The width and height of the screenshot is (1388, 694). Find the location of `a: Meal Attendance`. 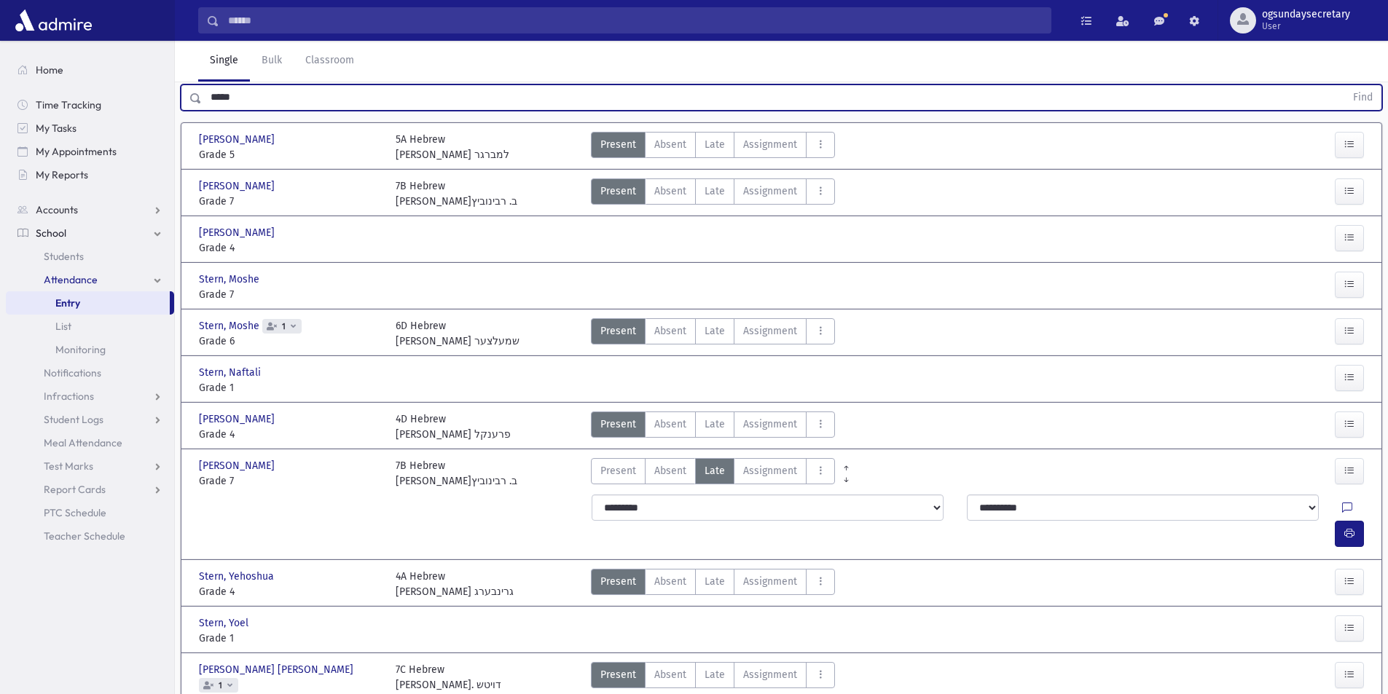

a: Meal Attendance is located at coordinates (90, 443).